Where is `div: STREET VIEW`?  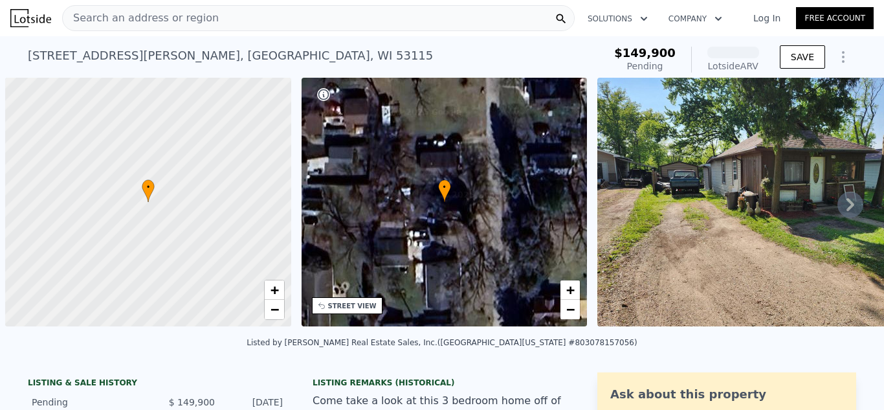 div: STREET VIEW is located at coordinates (352, 305).